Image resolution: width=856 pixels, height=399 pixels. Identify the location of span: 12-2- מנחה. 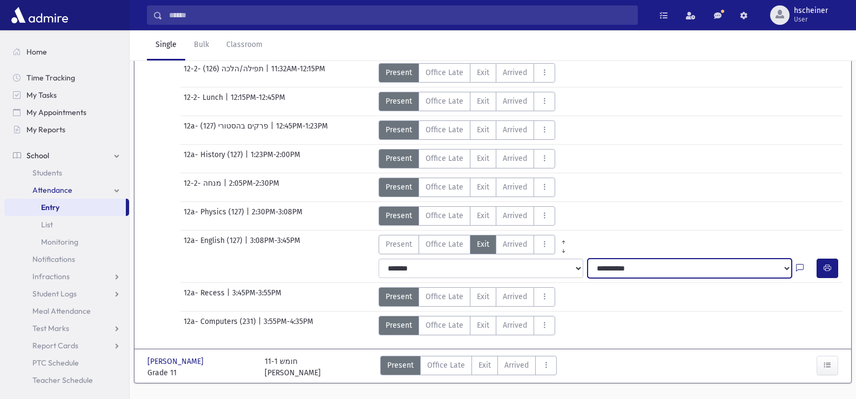
(204, 187).